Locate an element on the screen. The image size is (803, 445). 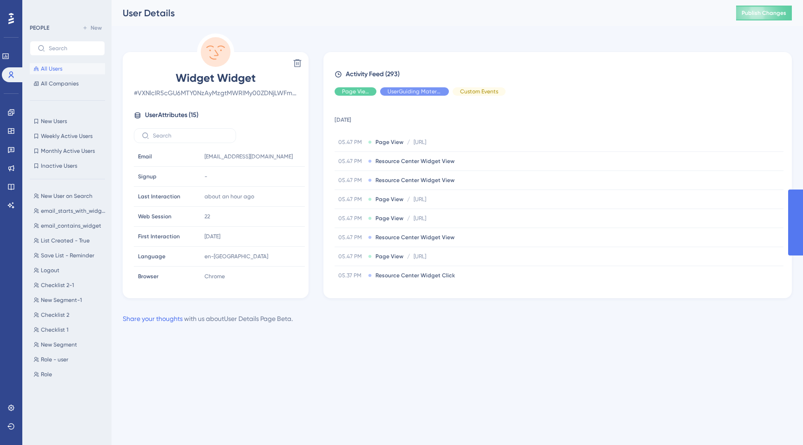
button: New is located at coordinates (92, 28).